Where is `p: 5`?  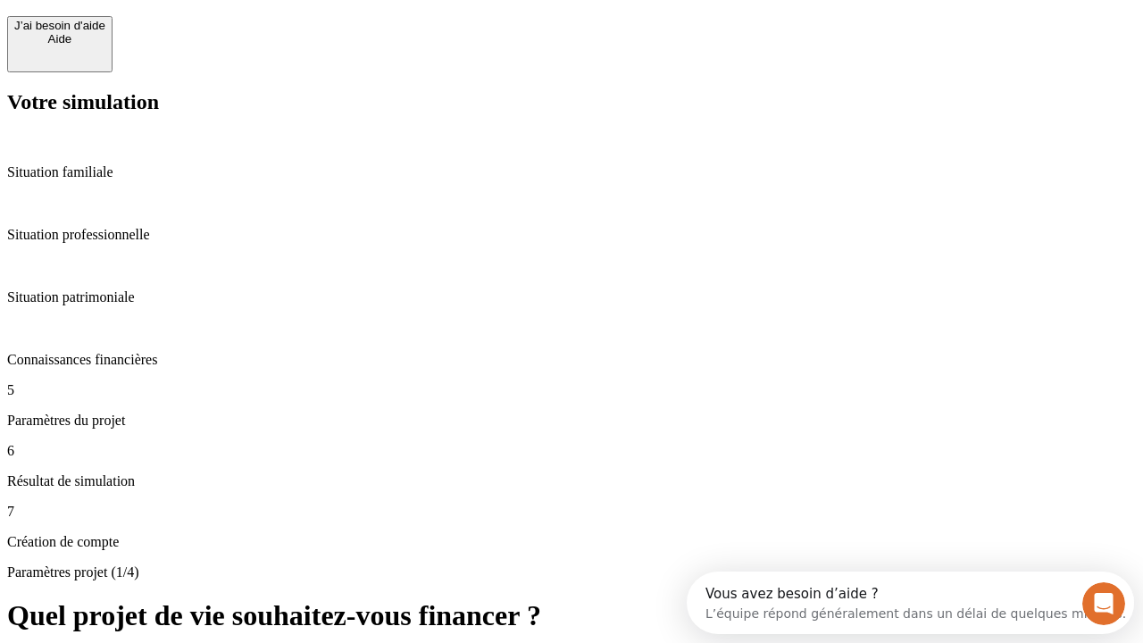 p: 5 is located at coordinates (571, 390).